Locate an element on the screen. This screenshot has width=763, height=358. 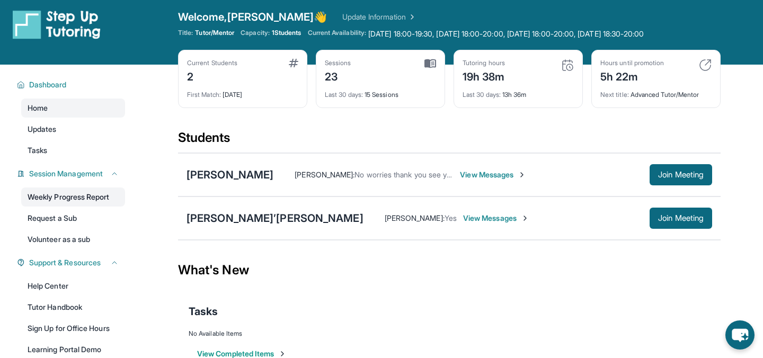
span: Title: is located at coordinates (185, 33).